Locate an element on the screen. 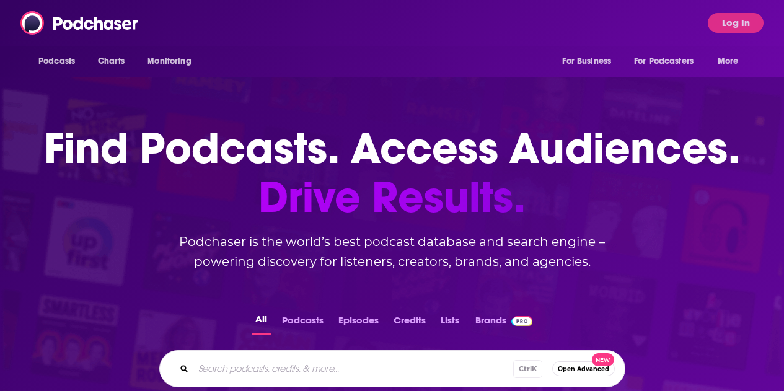  span: Ctrl K is located at coordinates (528, 369).